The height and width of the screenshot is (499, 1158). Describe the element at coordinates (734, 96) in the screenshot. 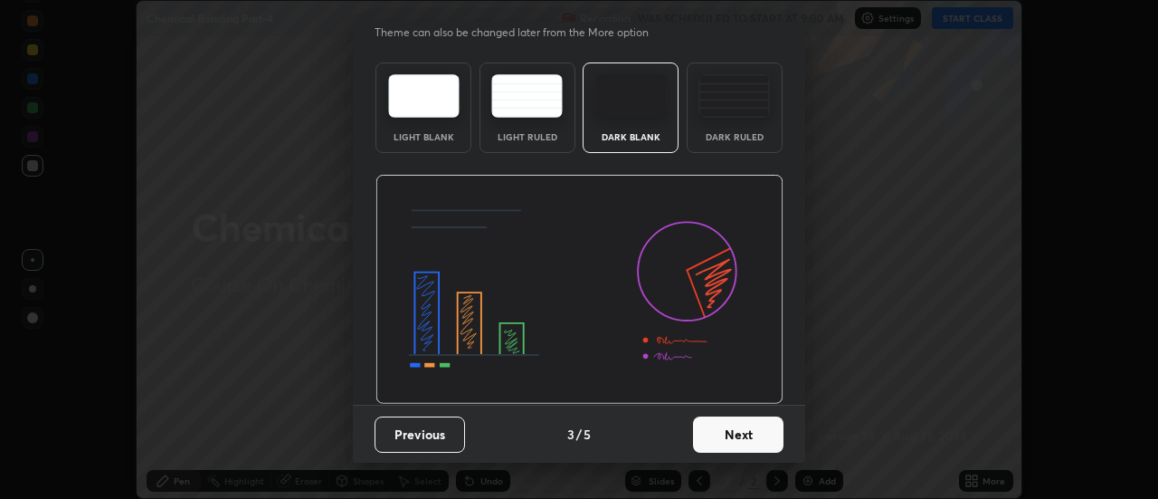

I see `img: darkRuledTheme.de295e13.svg` at that location.